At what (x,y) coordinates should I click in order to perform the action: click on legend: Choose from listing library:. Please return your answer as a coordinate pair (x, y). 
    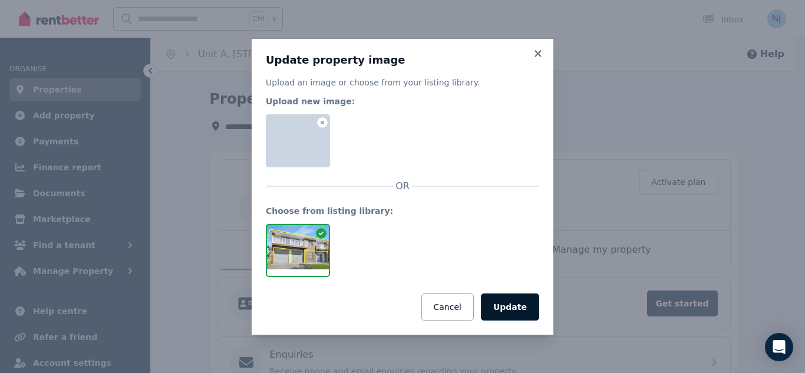
    Looking at the image, I should click on (403, 211).